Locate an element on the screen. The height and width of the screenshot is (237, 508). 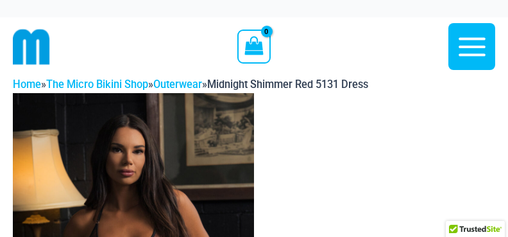
img: cropped mm emblem is located at coordinates (31, 47).